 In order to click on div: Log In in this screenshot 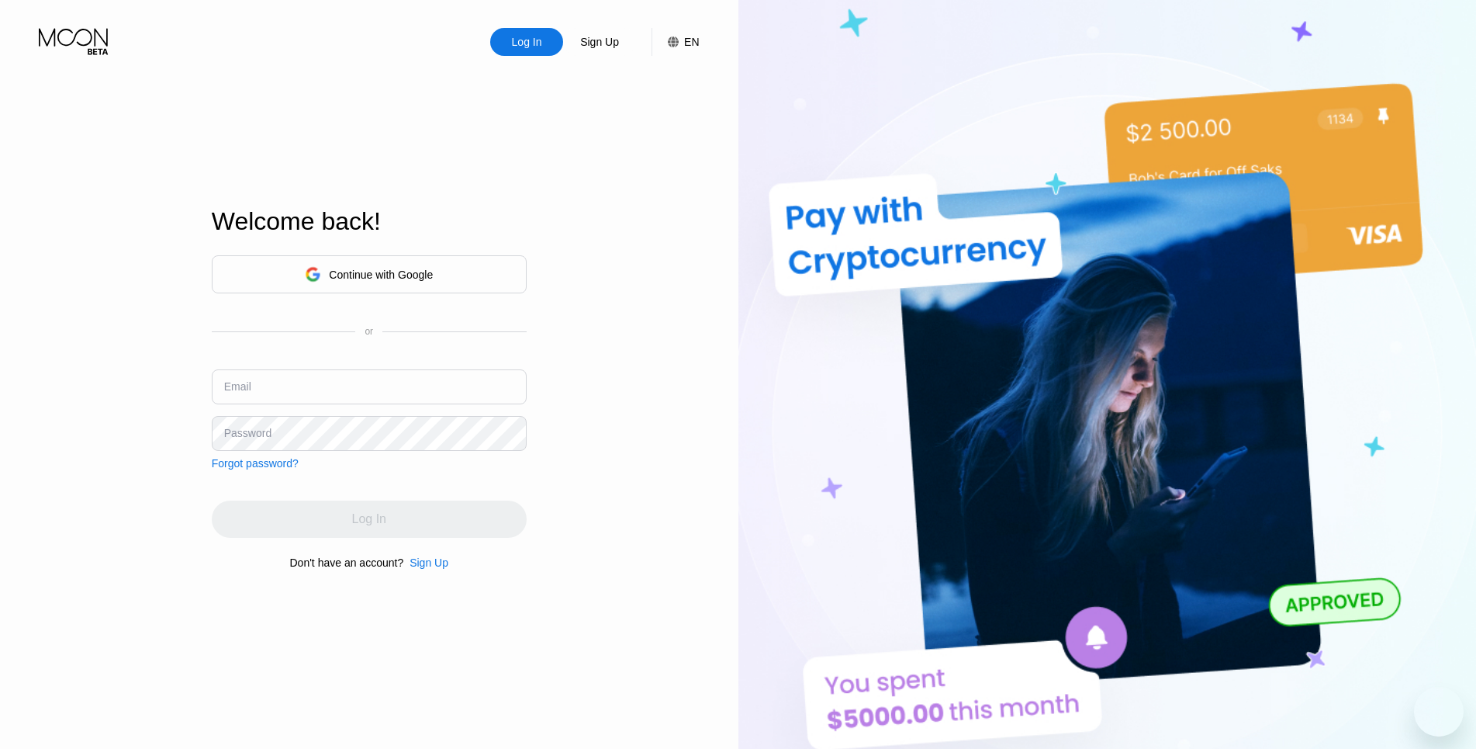, I will do `click(527, 42)`.